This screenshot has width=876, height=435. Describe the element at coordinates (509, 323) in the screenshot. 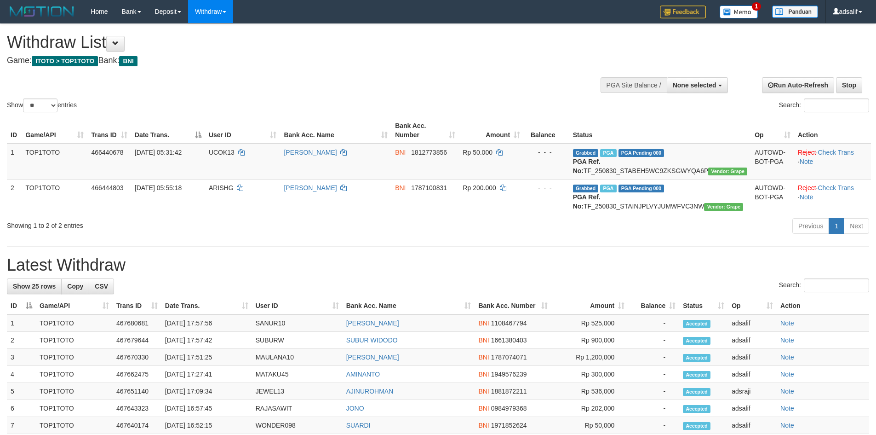

I see `span: Copy 1108467794 to clipboard` at that location.